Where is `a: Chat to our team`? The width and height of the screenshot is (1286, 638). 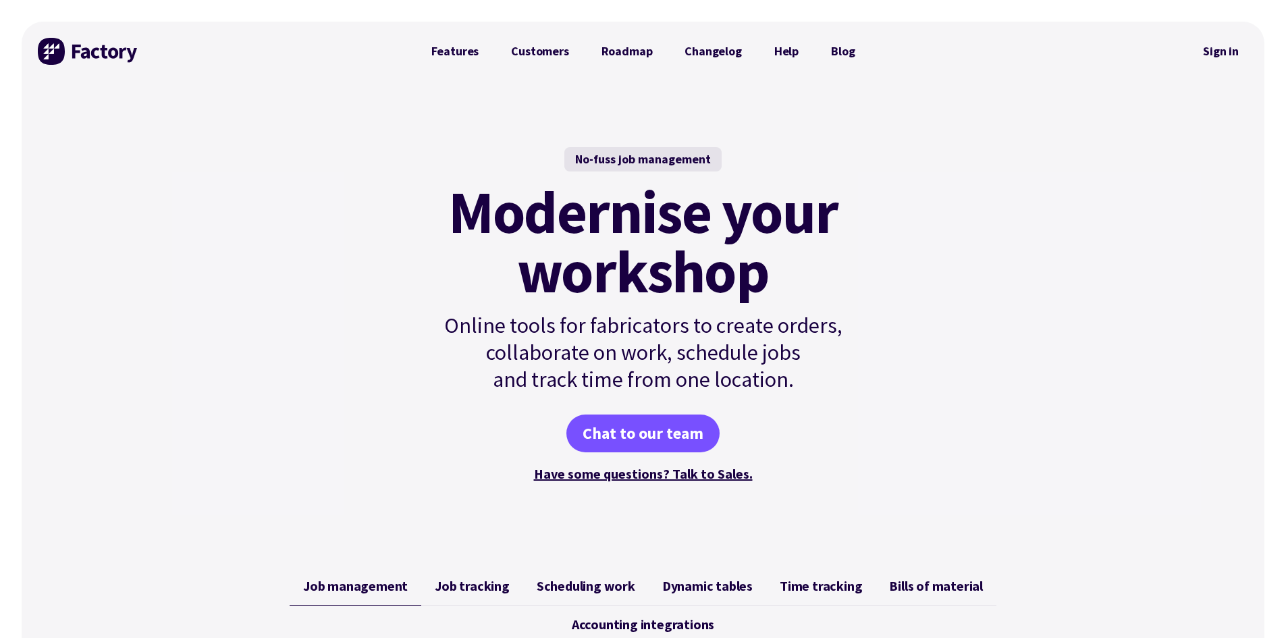
a: Chat to our team is located at coordinates (643, 433).